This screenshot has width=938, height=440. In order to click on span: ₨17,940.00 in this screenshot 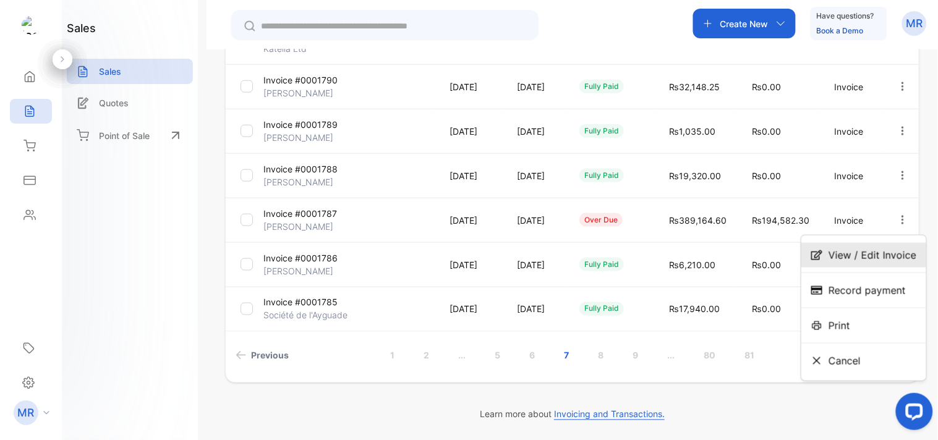, I will do `click(694, 309)`.